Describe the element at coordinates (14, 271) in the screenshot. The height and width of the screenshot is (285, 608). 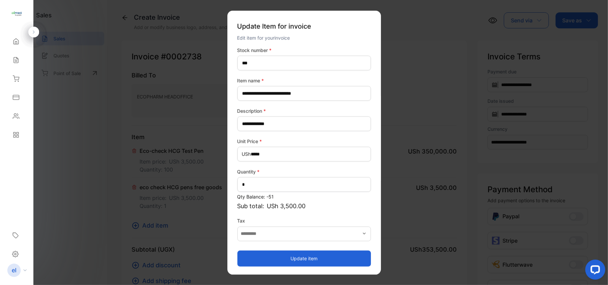
I see `p: el` at that location.